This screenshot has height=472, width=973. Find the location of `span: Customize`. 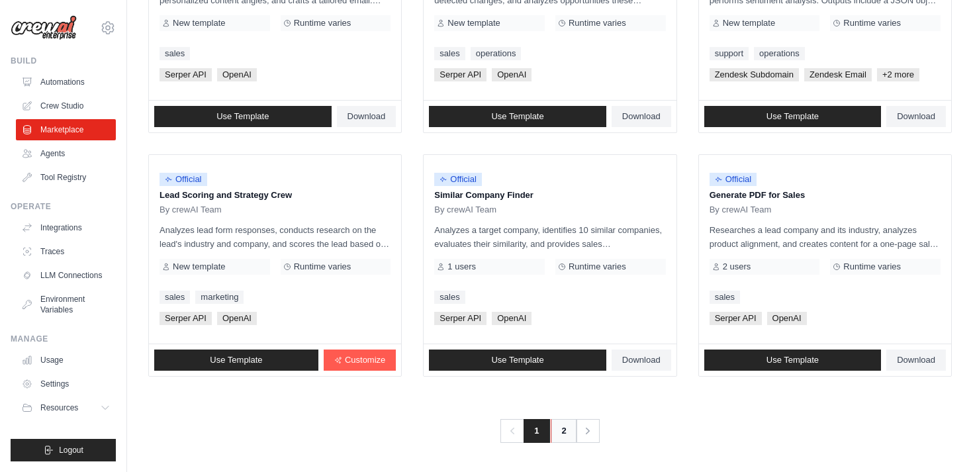

span: Customize is located at coordinates (365, 360).